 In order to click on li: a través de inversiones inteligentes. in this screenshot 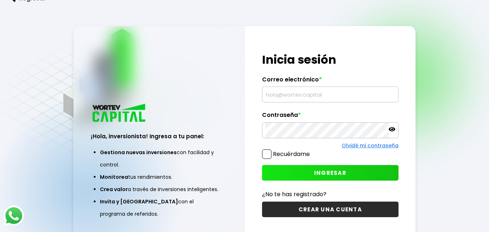, I will do `click(159, 189)`.